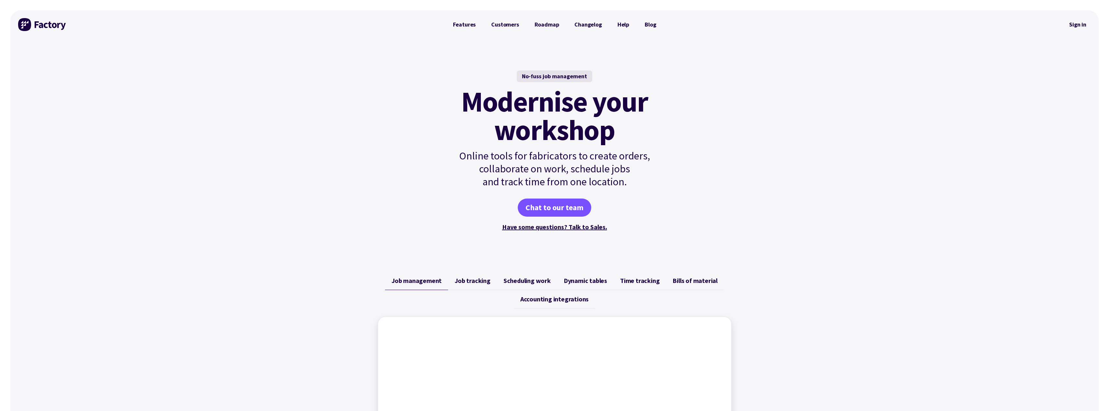  Describe the element at coordinates (695, 281) in the screenshot. I see `span: Bills of material` at that location.